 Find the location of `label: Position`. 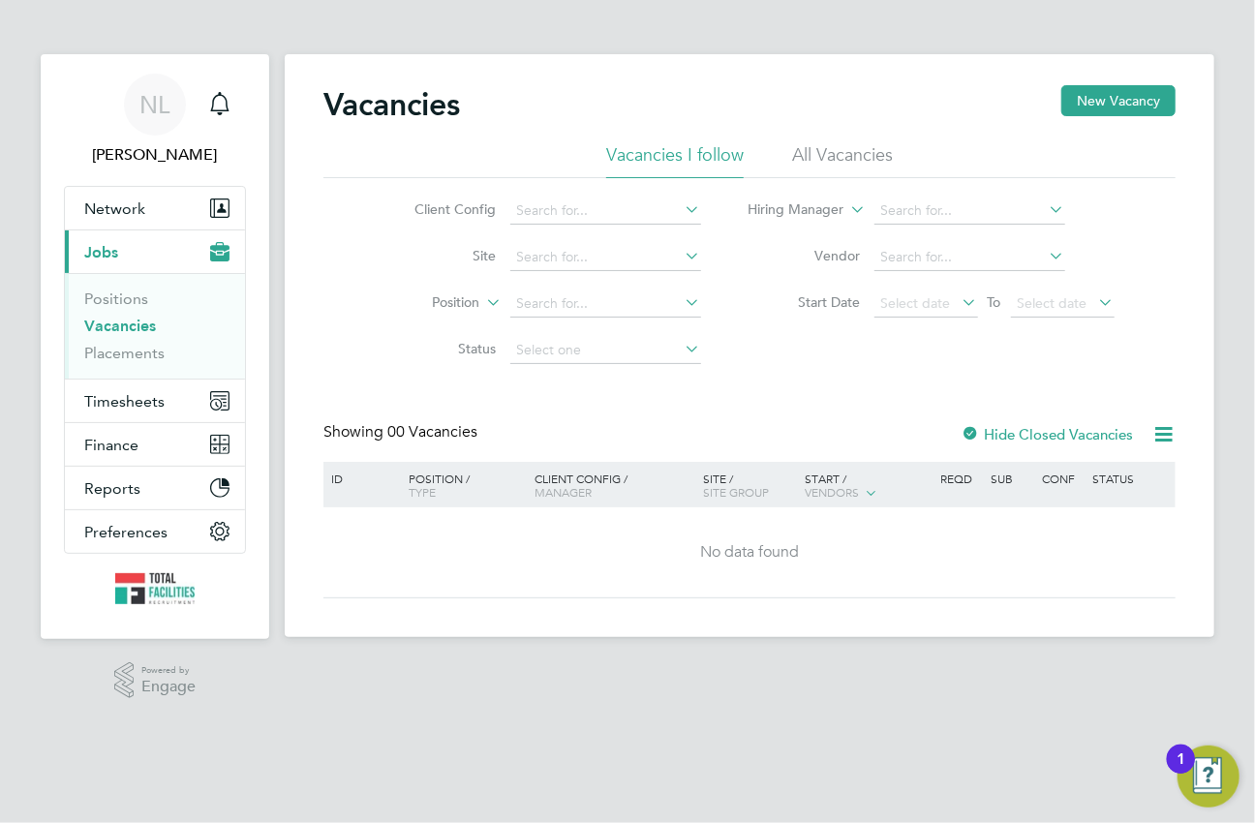

label: Position is located at coordinates (424, 303).